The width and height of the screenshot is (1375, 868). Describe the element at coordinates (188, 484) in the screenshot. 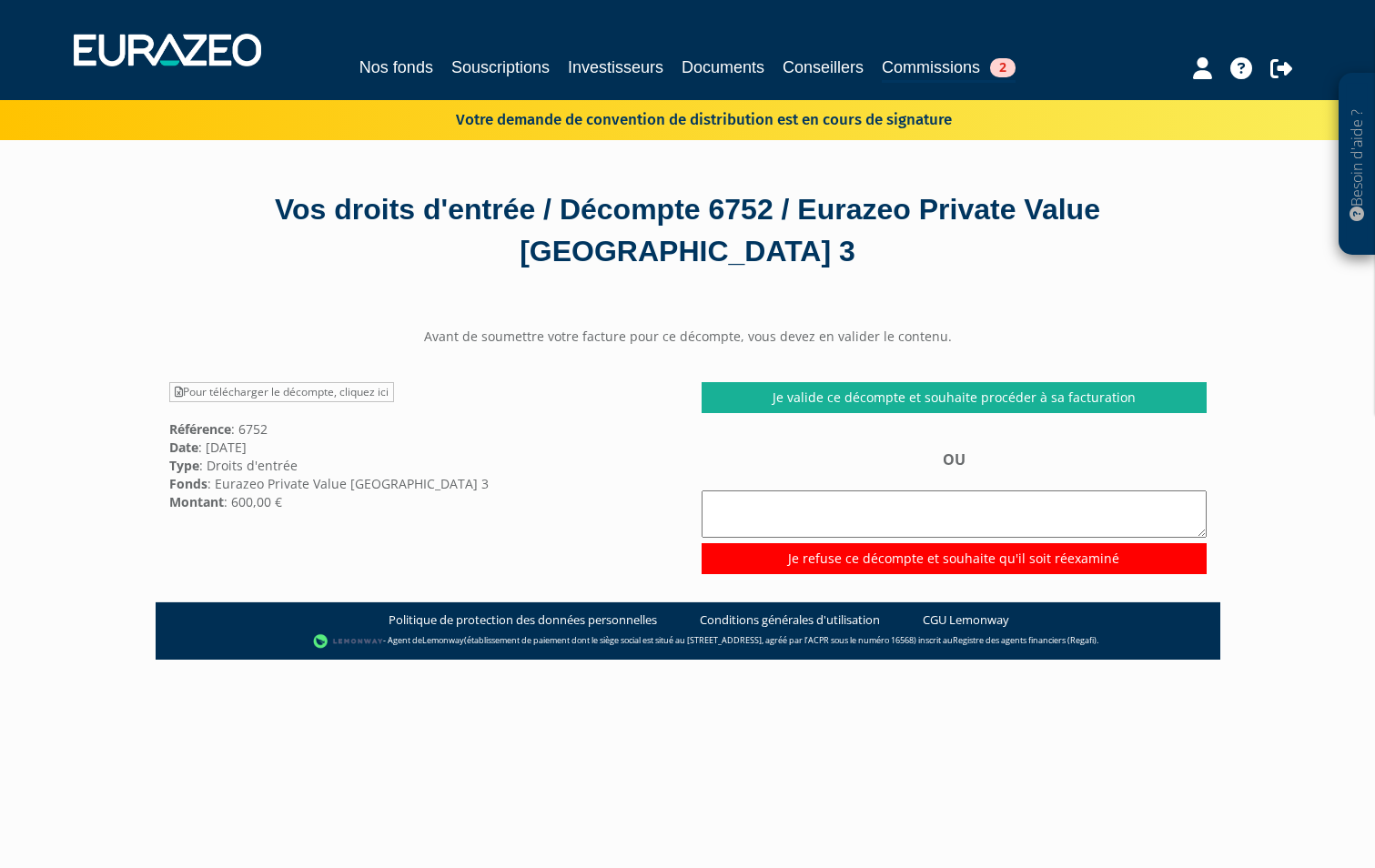

I see `strong: Fonds` at that location.